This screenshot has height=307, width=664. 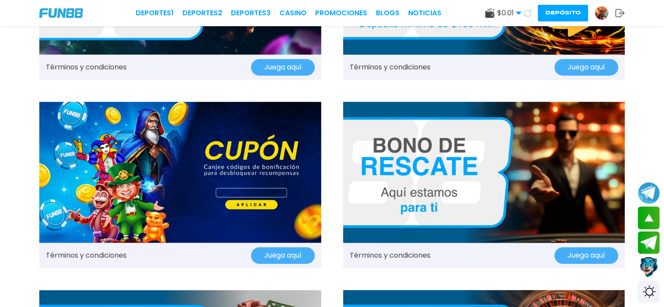 What do you see at coordinates (61, 13) in the screenshot?
I see `img: Company Logo` at bounding box center [61, 13].